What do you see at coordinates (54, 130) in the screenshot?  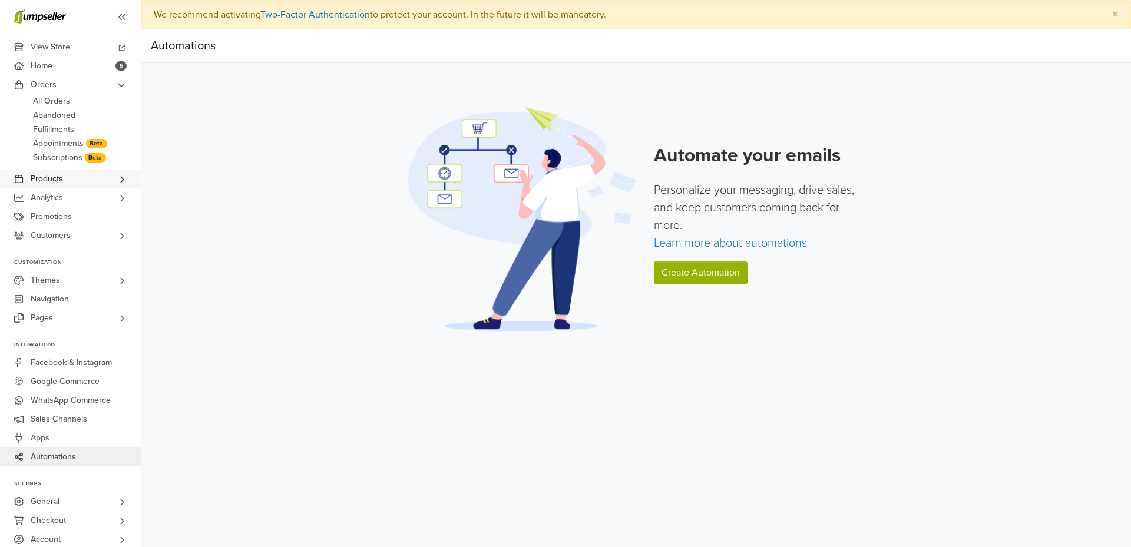 I see `span: Fulfillments` at bounding box center [54, 130].